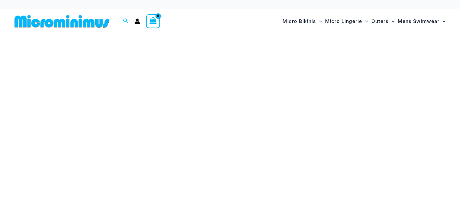 This screenshot has width=460, height=221. Describe the element at coordinates (419, 21) in the screenshot. I see `span: Mens Swimwear` at that location.